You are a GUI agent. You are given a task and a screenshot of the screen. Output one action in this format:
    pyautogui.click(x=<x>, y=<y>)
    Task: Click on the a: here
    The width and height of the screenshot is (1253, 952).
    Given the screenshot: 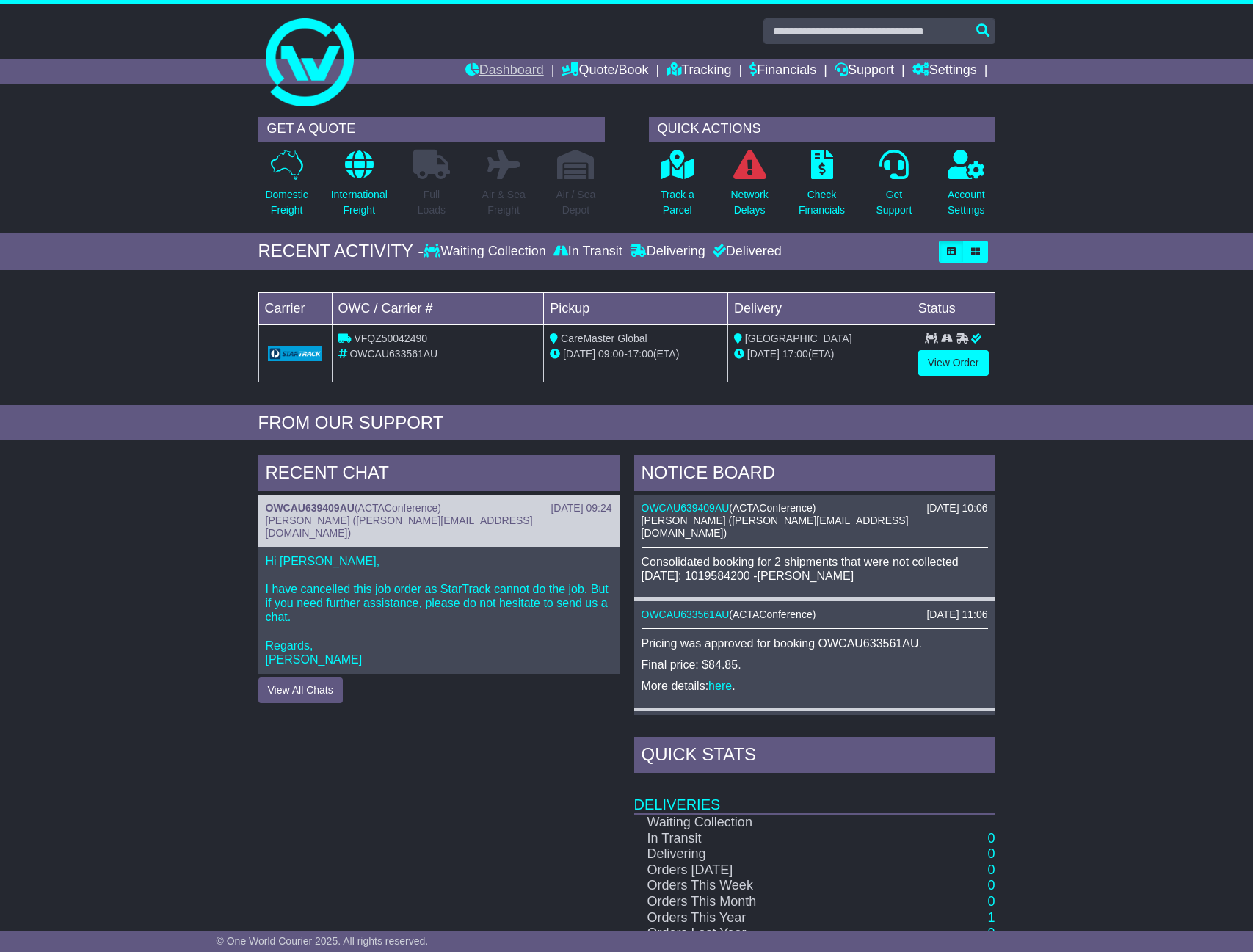 What is the action you would take?
    pyautogui.click(x=720, y=686)
    